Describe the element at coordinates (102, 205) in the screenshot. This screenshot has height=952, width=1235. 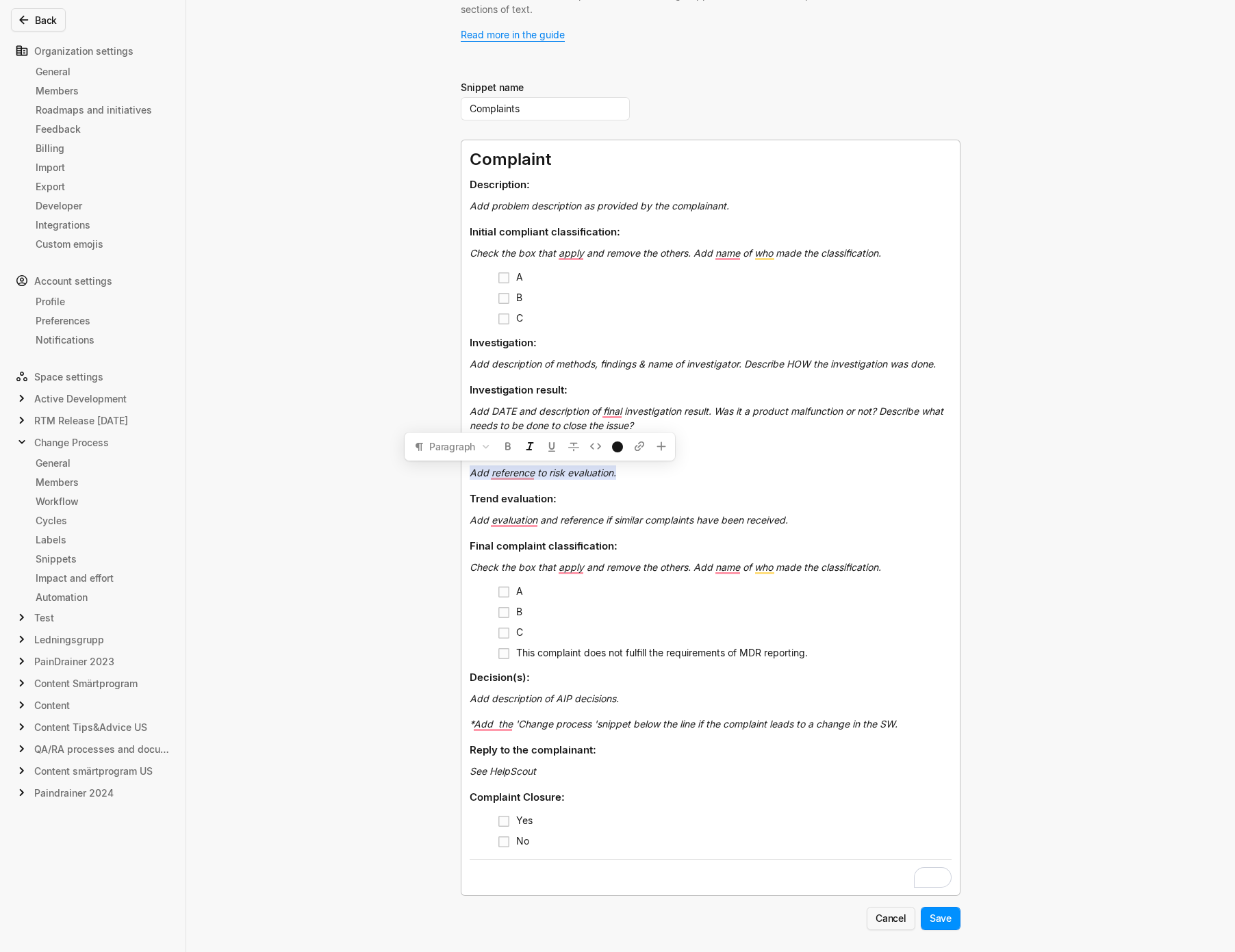
I see `a: Developer` at that location.